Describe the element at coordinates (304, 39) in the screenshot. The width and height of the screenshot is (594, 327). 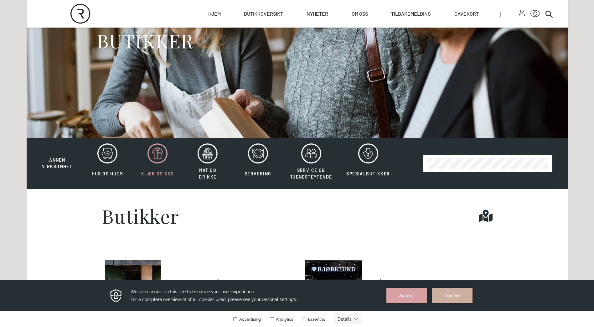
I see `input: Essential` at that location.